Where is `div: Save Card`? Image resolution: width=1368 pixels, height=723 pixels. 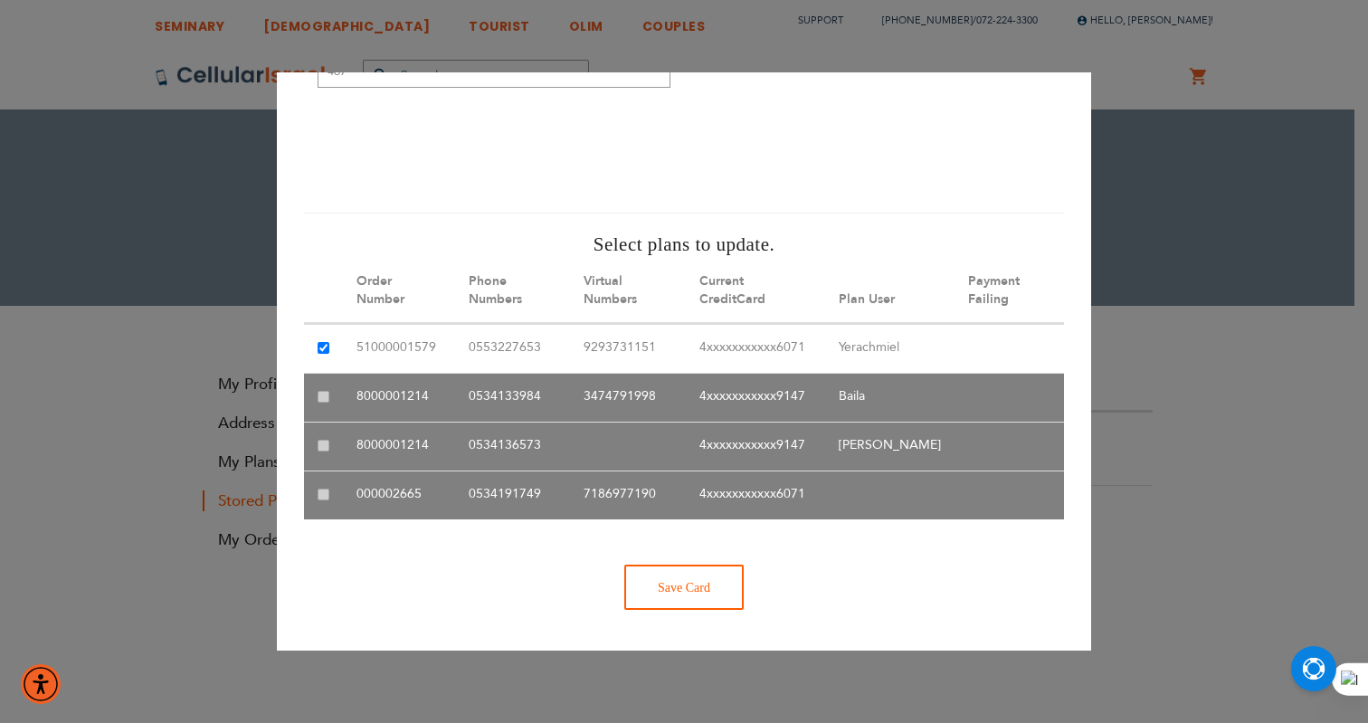 div: Save Card is located at coordinates (684, 587).